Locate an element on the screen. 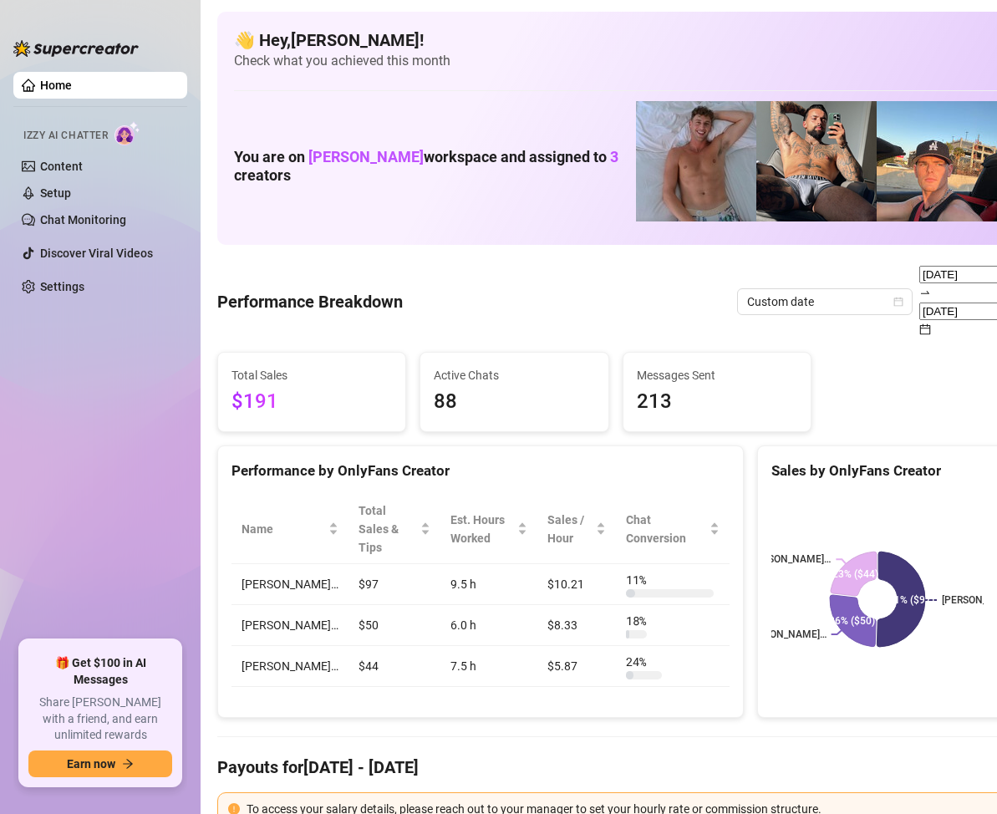 The height and width of the screenshot is (814, 997). td: $10.21 is located at coordinates (577, 584).